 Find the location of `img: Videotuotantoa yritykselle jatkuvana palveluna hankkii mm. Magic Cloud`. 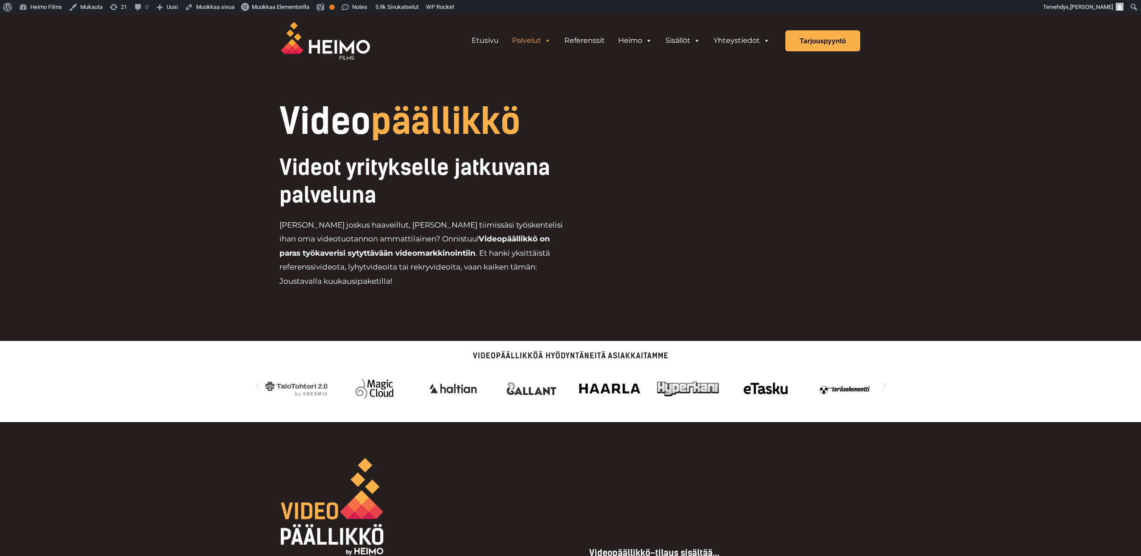

img: Videotuotantoa yritykselle jatkuvana palveluna hankkii mm. Magic Cloud is located at coordinates (375, 388).